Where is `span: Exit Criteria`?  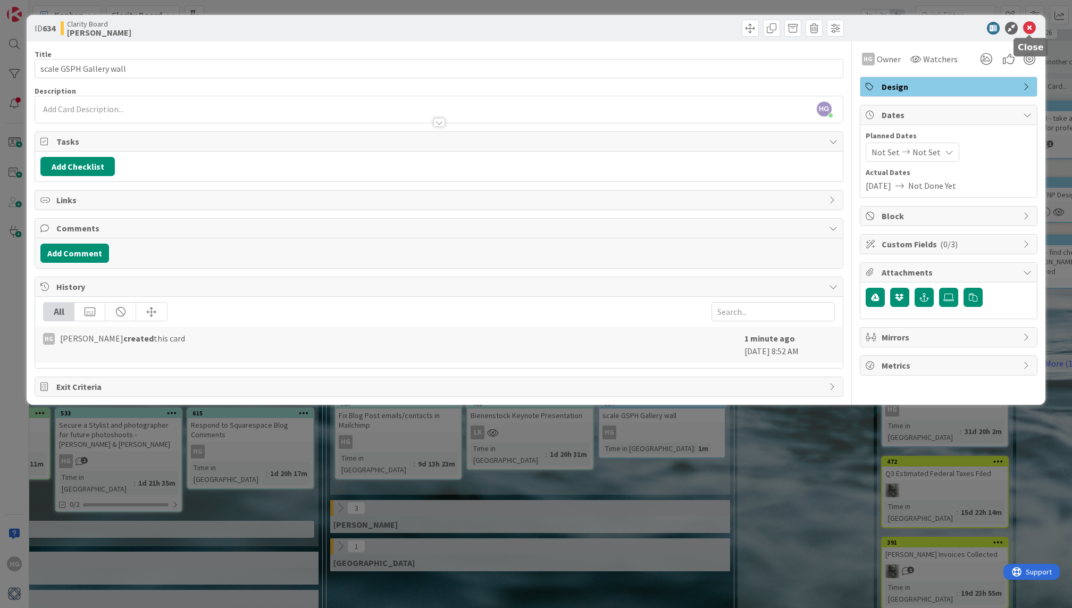 span: Exit Criteria is located at coordinates (440, 386).